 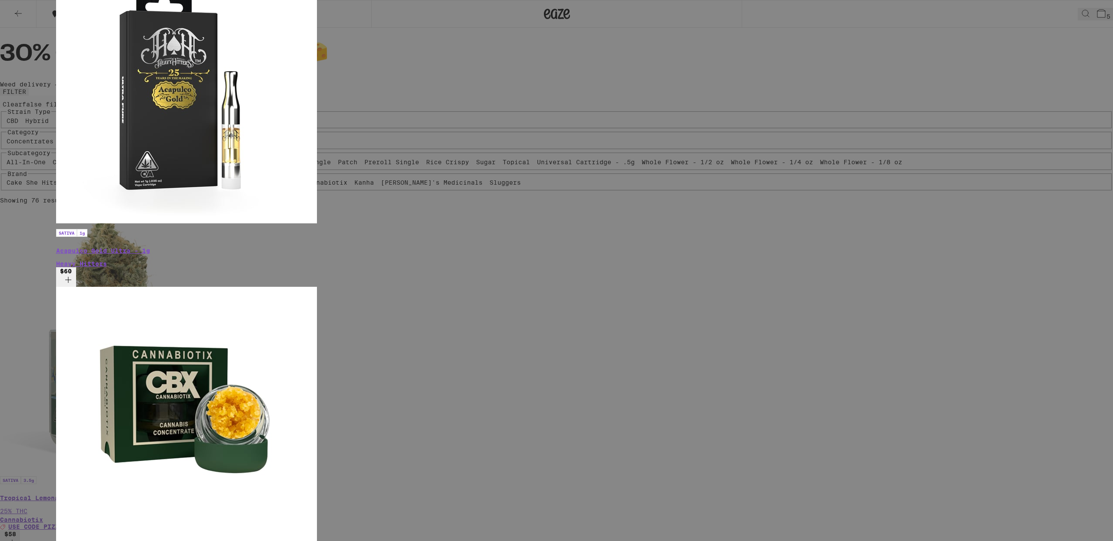 I want to click on div: Heavy Hitters, so click(x=557, y=264).